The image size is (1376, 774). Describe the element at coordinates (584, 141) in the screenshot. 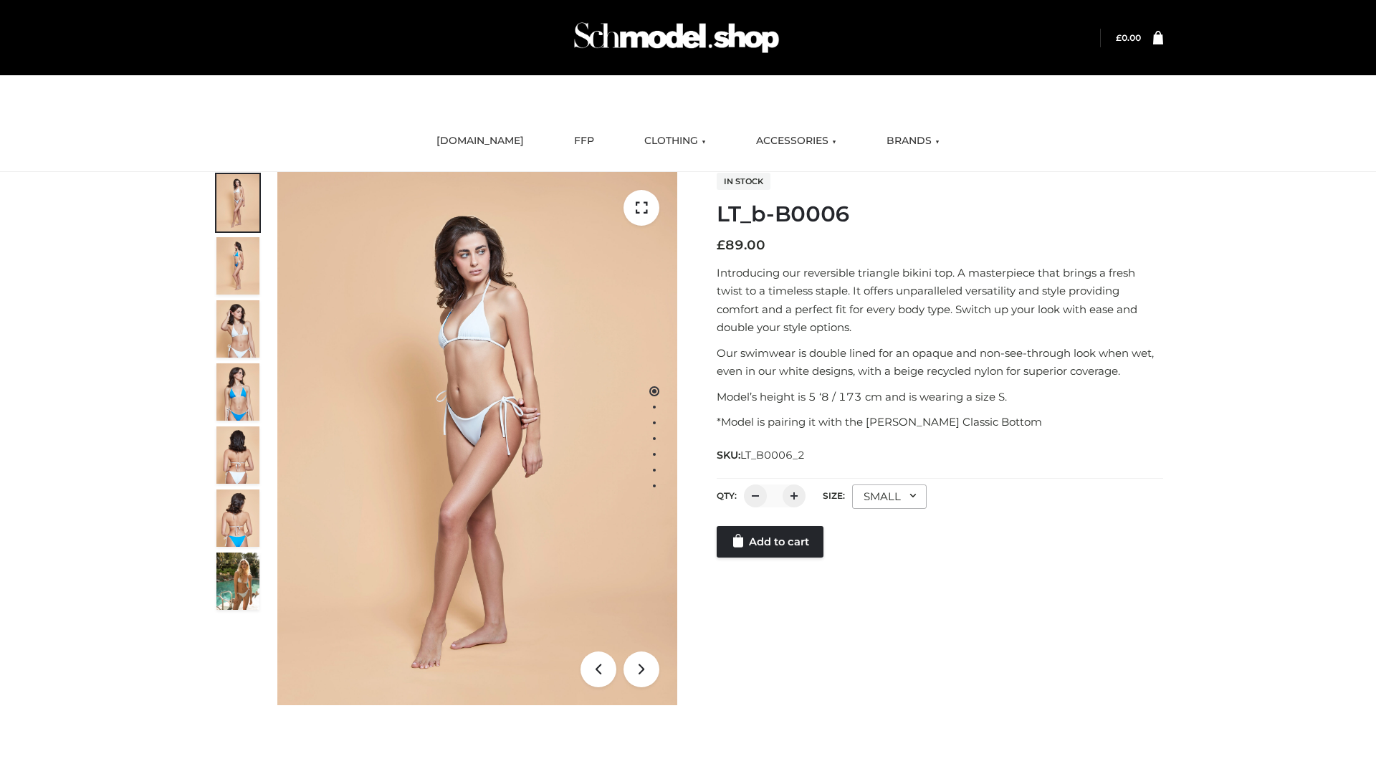

I see `a: FFP` at that location.